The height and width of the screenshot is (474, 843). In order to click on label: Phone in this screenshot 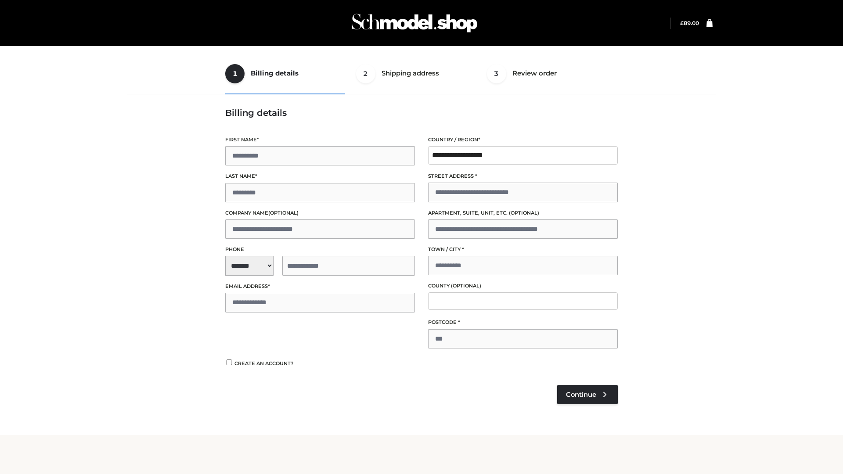, I will do `click(320, 249)`.